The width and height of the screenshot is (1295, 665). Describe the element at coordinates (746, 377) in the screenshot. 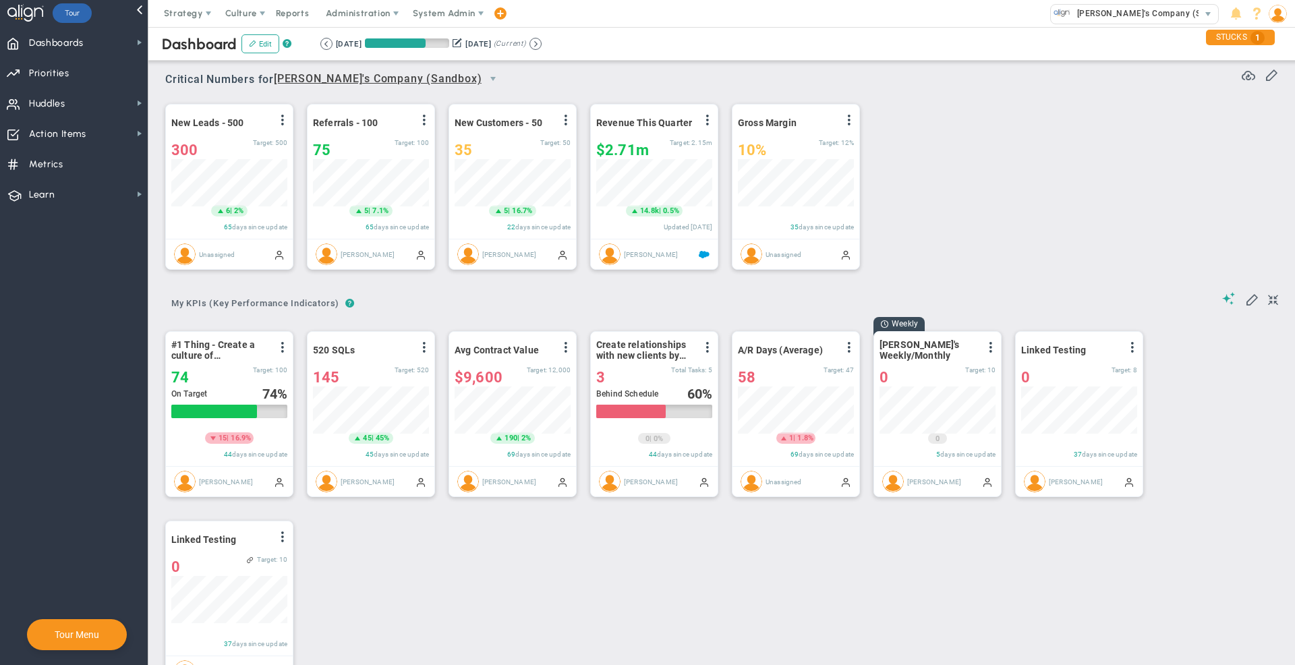

I see `span: 58` at that location.